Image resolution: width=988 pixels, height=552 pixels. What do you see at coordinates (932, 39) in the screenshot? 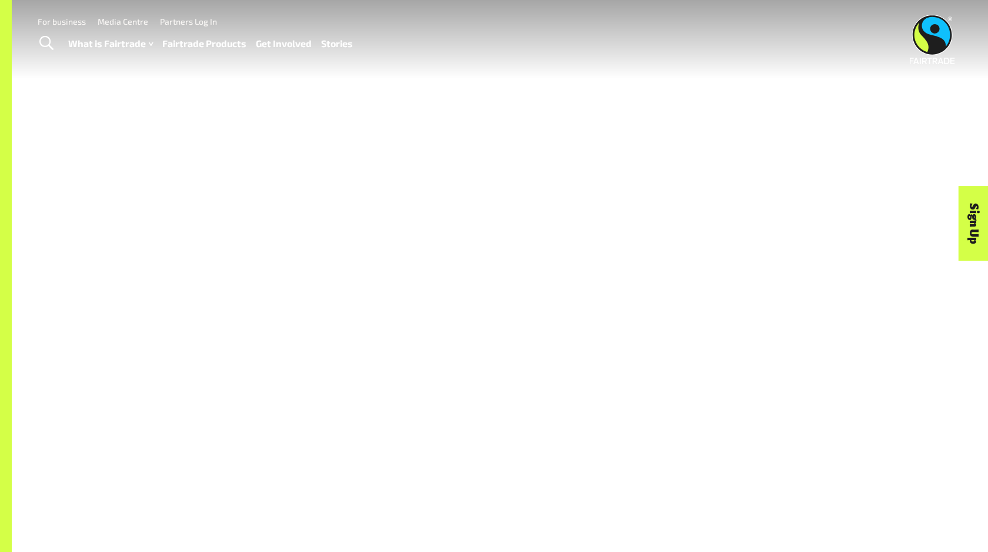
I see `img: Fairtrade Australia New Zealand logo` at bounding box center [932, 39].